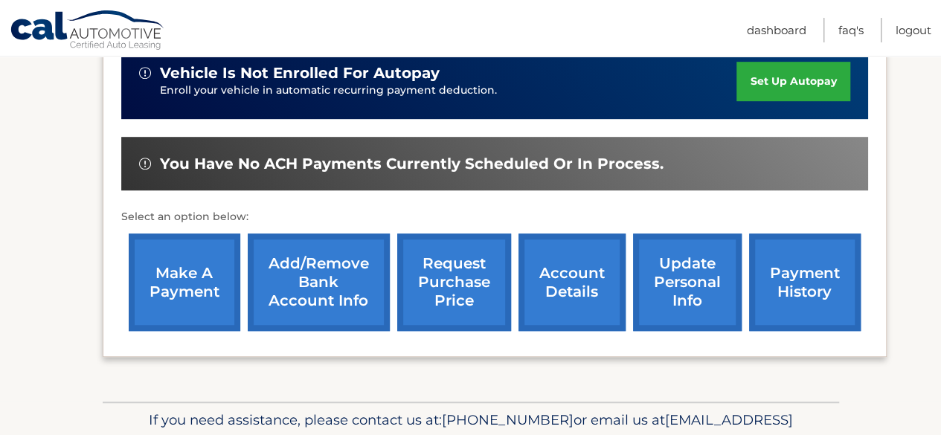 Image resolution: width=941 pixels, height=435 pixels. Describe the element at coordinates (572, 282) in the screenshot. I see `a: account details` at that location.